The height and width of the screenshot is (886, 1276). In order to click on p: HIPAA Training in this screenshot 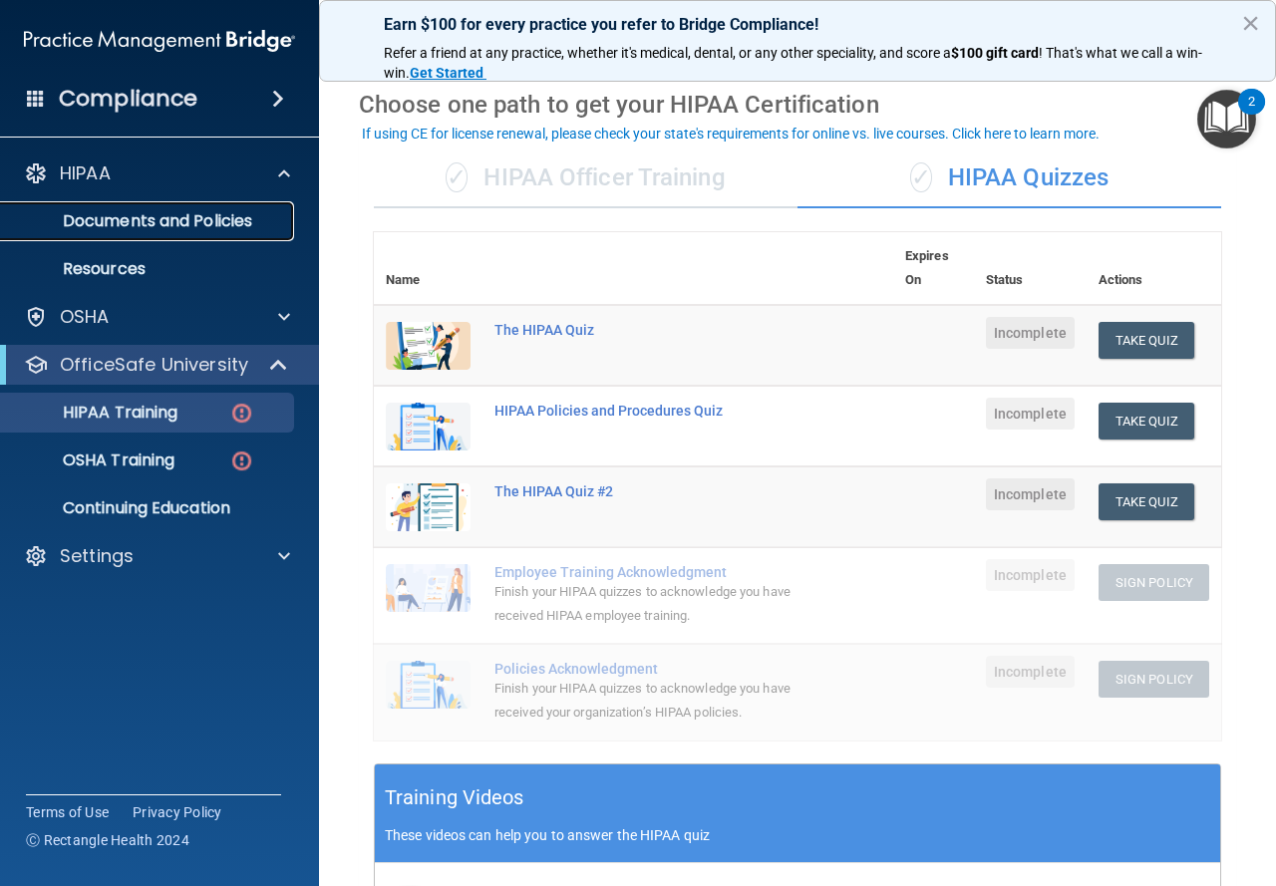, I will do `click(95, 413)`.